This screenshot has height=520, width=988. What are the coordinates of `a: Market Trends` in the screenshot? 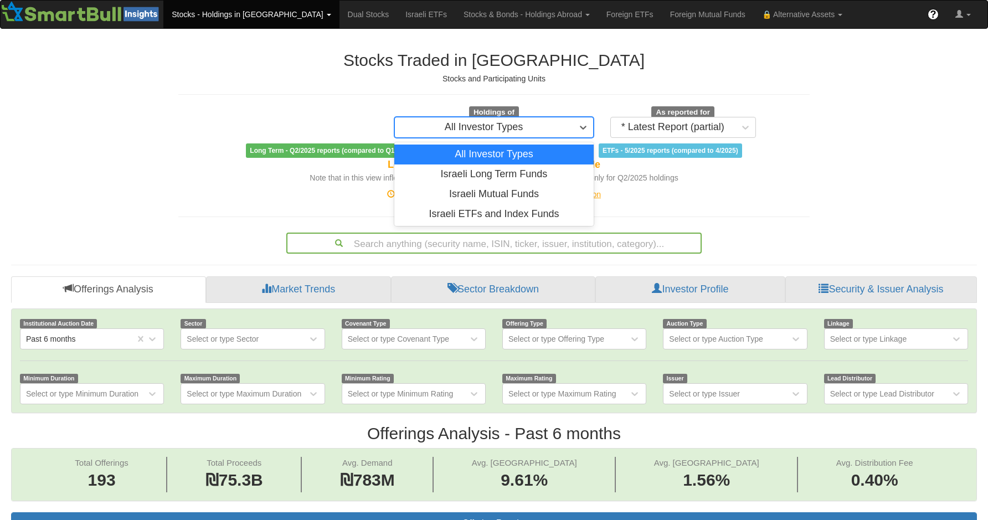 It's located at (298, 290).